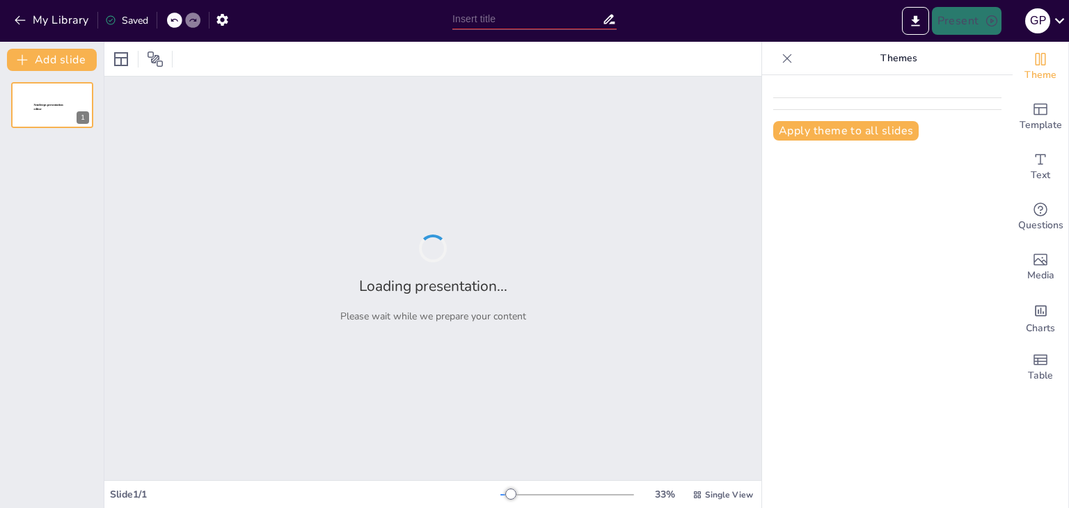 The width and height of the screenshot is (1069, 508). Describe the element at coordinates (49, 107) in the screenshot. I see `span: Sendsteps presentation editor` at that location.